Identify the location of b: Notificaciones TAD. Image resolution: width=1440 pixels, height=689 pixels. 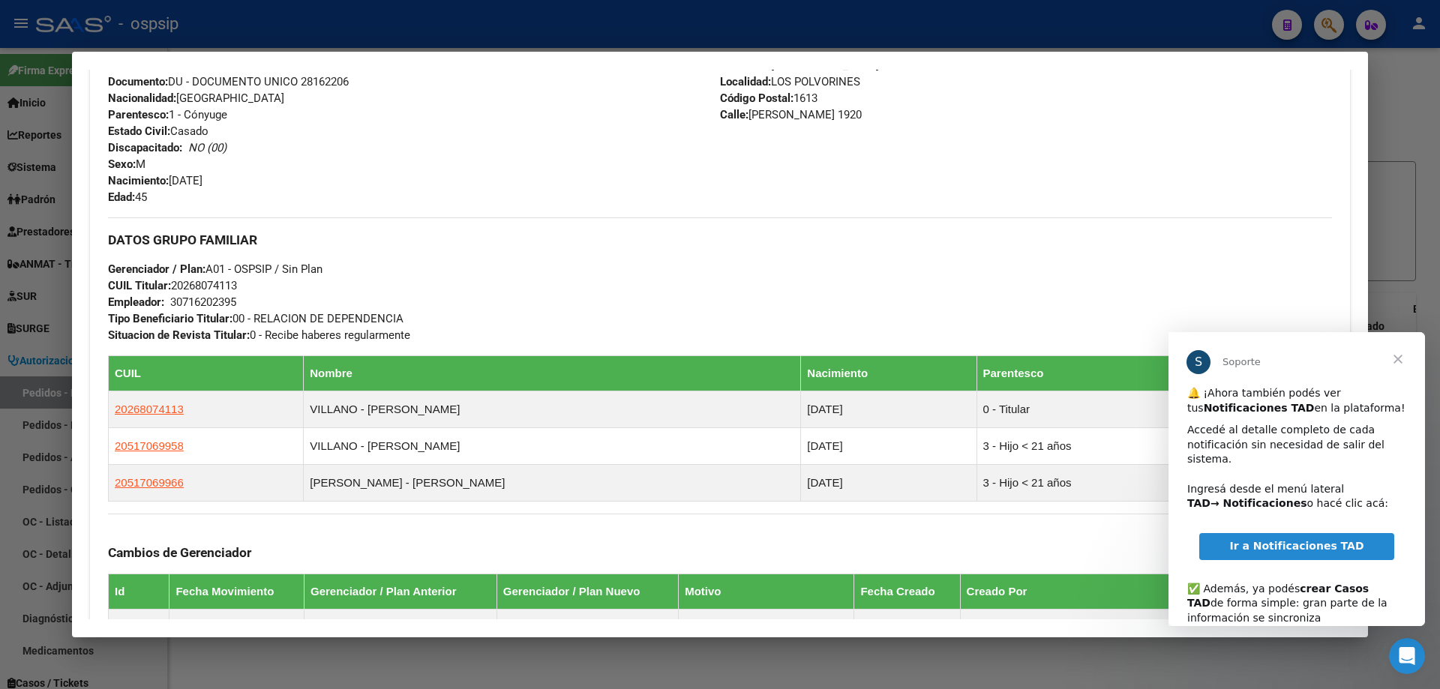
(91, 76).